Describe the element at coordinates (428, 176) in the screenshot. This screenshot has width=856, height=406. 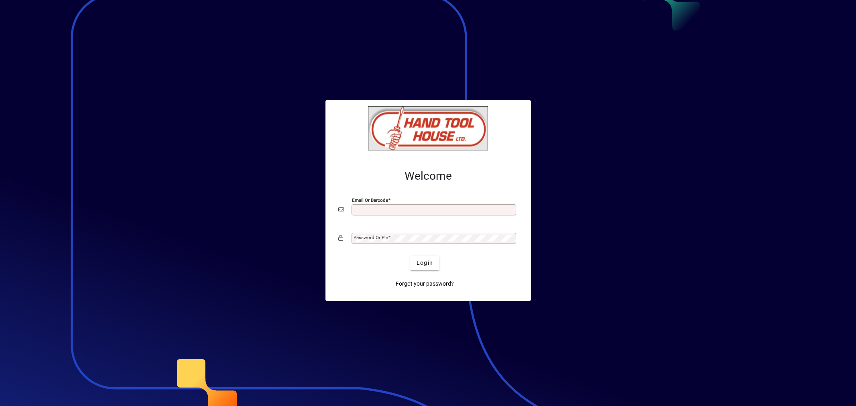
I see `h2: Welcome` at that location.